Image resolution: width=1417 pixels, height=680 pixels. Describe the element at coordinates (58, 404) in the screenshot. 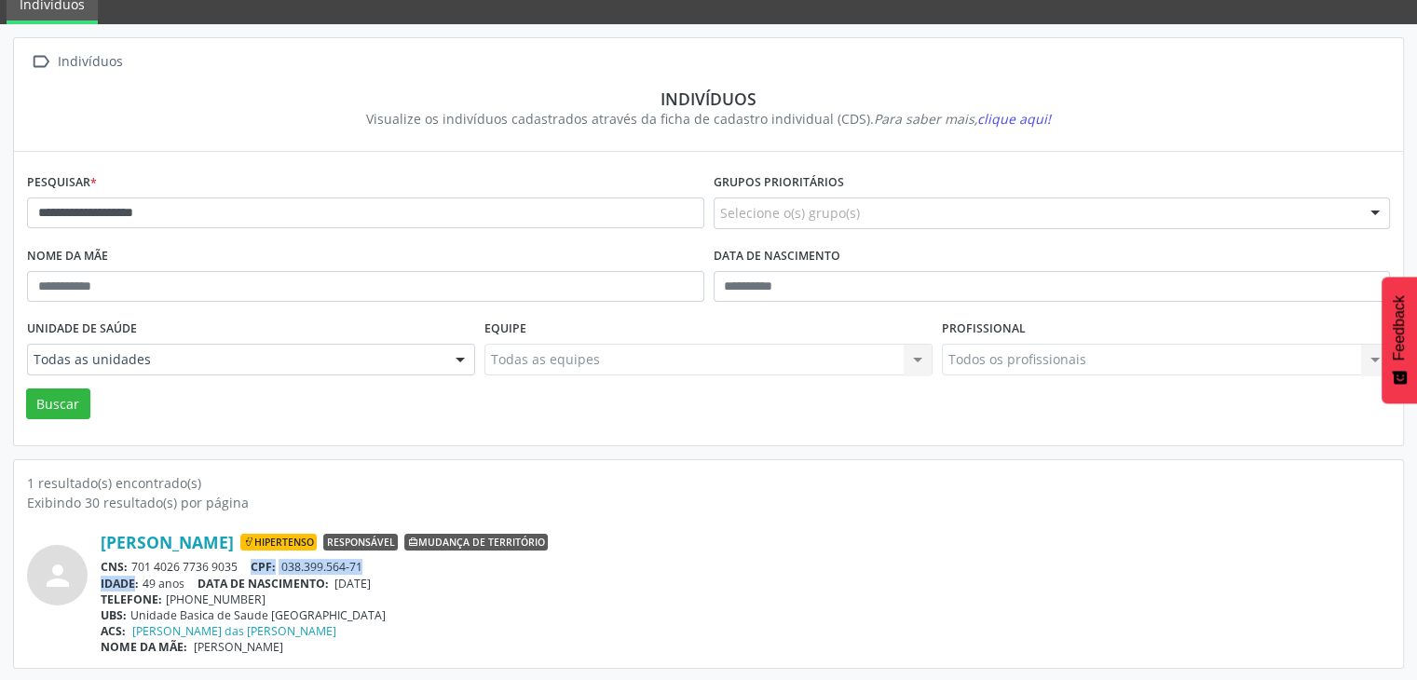

I see `button: Buscar` at that location.